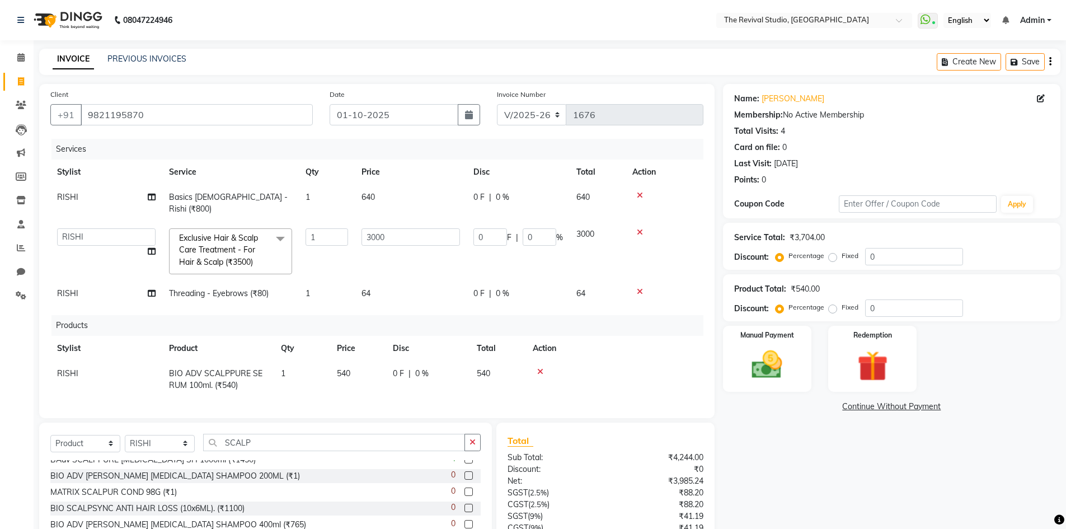  Describe the element at coordinates (518, 504) in the screenshot. I see `span: CGST` at that location.